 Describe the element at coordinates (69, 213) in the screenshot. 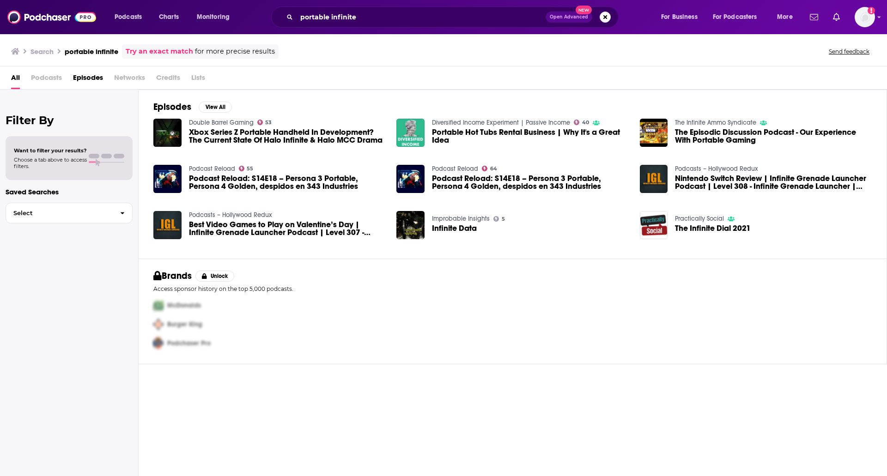

I see `button: Select` at that location.